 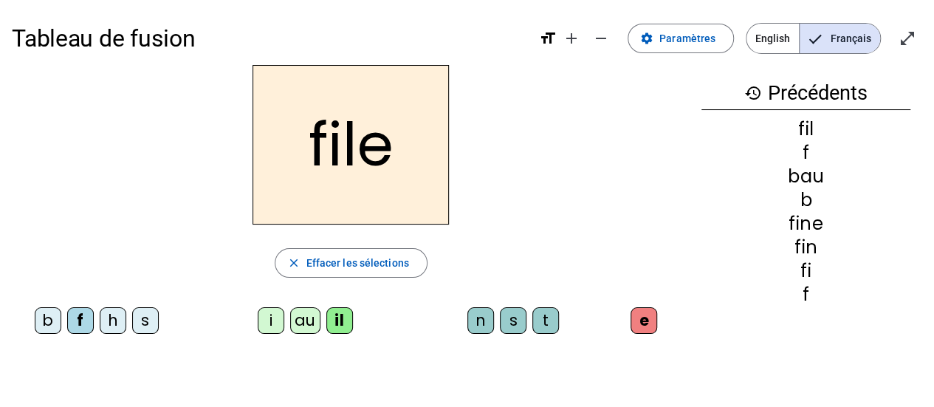 What do you see at coordinates (644, 320) in the screenshot?
I see `div: e` at bounding box center [644, 320].